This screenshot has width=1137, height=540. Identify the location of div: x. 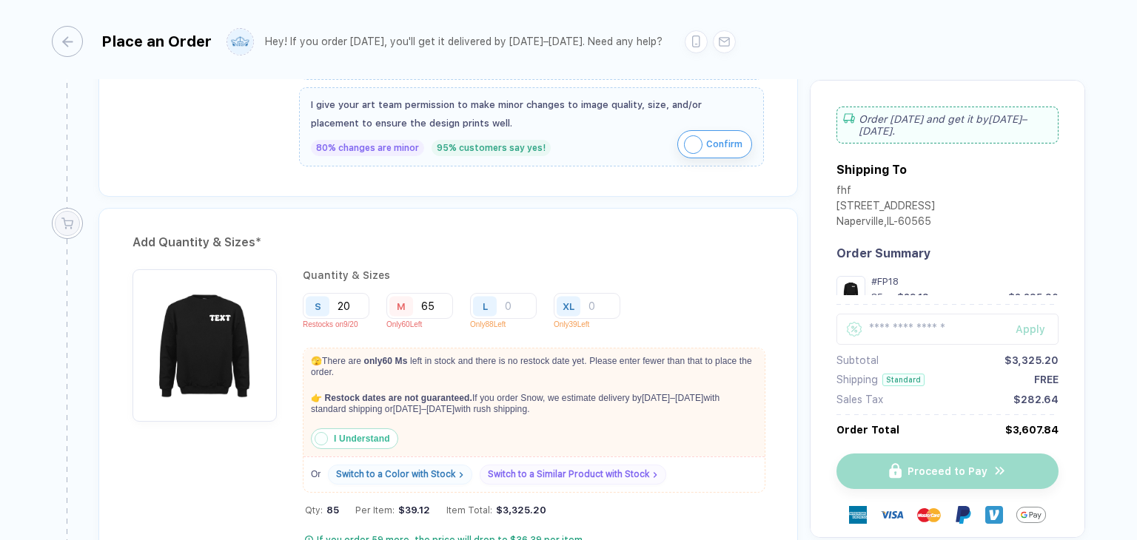
(890, 297).